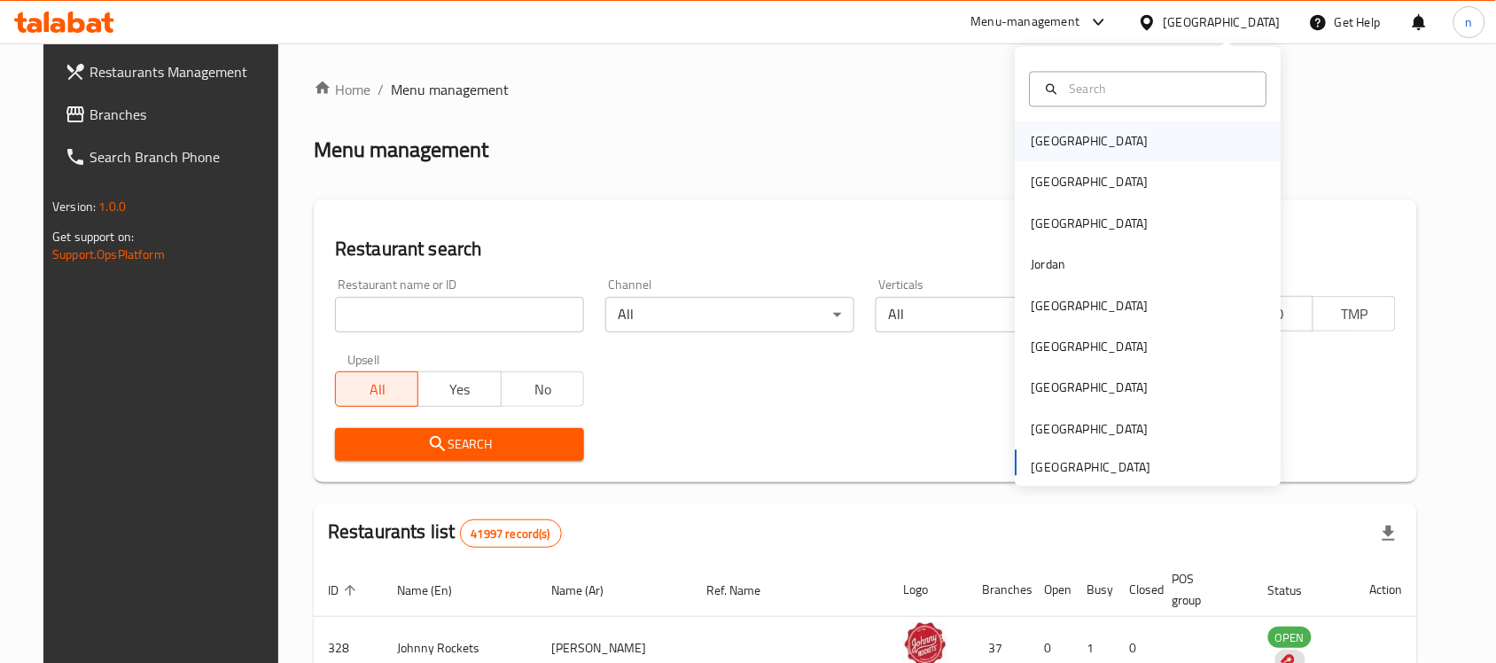  What do you see at coordinates (377, 389) in the screenshot?
I see `span: All` at bounding box center [377, 389].